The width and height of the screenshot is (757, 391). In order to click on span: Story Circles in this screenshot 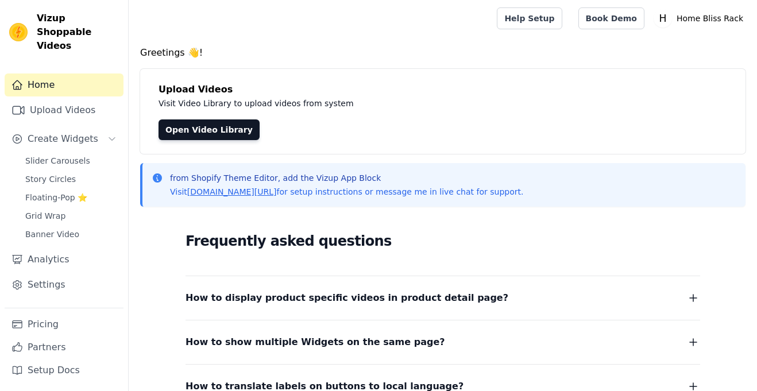, I will do `click(51, 179)`.